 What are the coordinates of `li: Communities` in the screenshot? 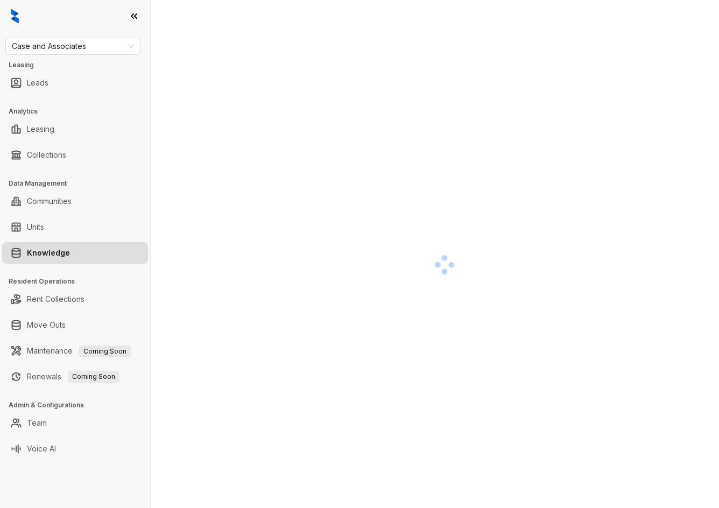 It's located at (75, 201).